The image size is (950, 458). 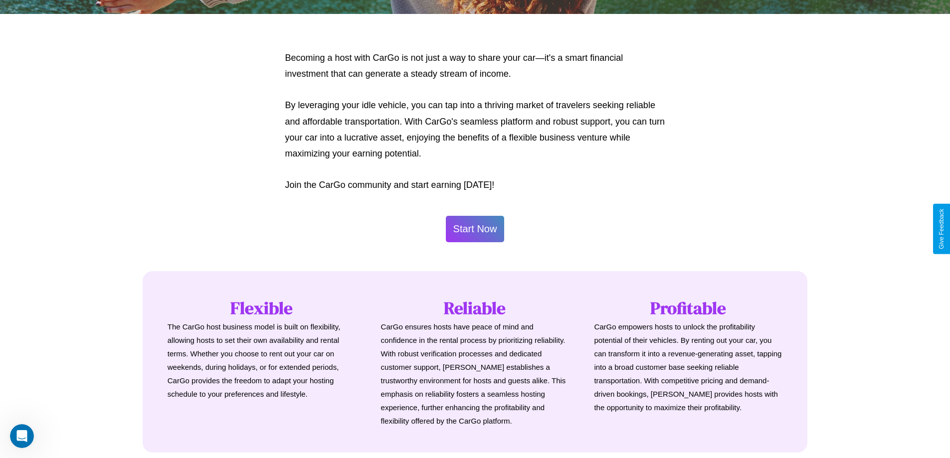 What do you see at coordinates (475, 374) in the screenshot?
I see `p: CarGo ensures hosts have peace of mind and confidence in the rental process by prioritizing relia...` at bounding box center [475, 374].